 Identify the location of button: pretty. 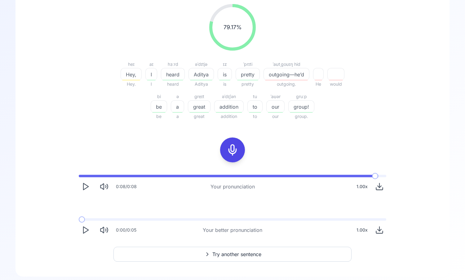
(248, 74).